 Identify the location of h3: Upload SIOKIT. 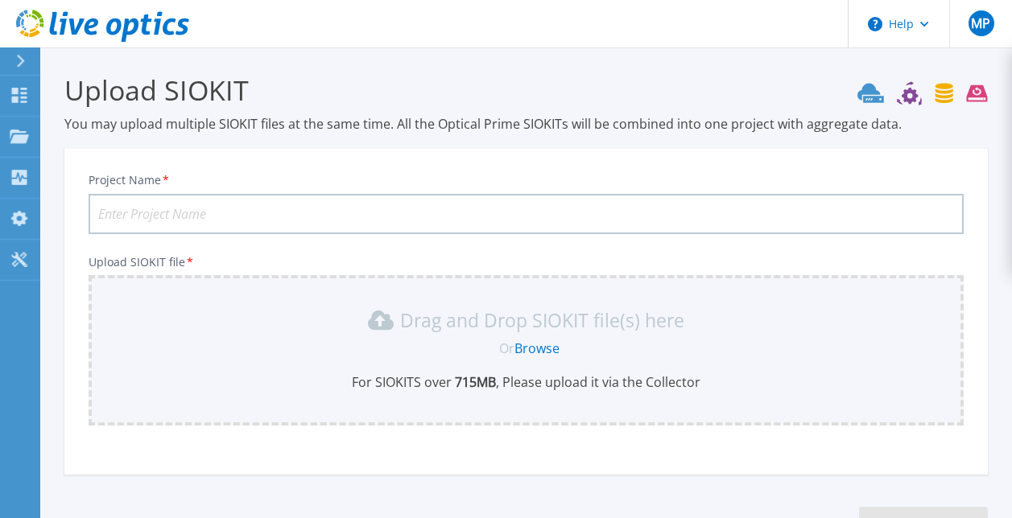
(526, 90).